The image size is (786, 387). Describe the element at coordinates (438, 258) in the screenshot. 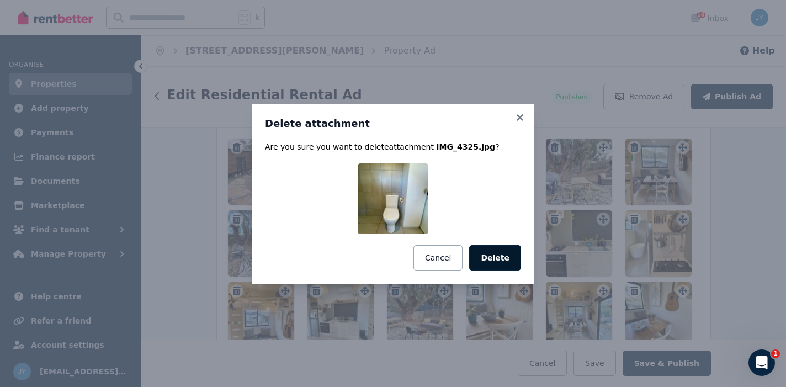

I see `button: Cancel` at that location.